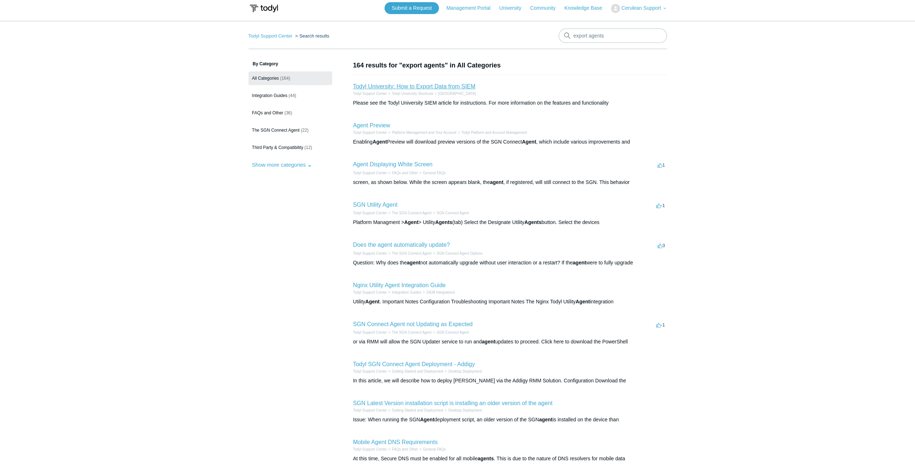 The height and width of the screenshot is (474, 915). What do you see at coordinates (290, 64) in the screenshot?
I see `h3: By Category` at bounding box center [290, 64].